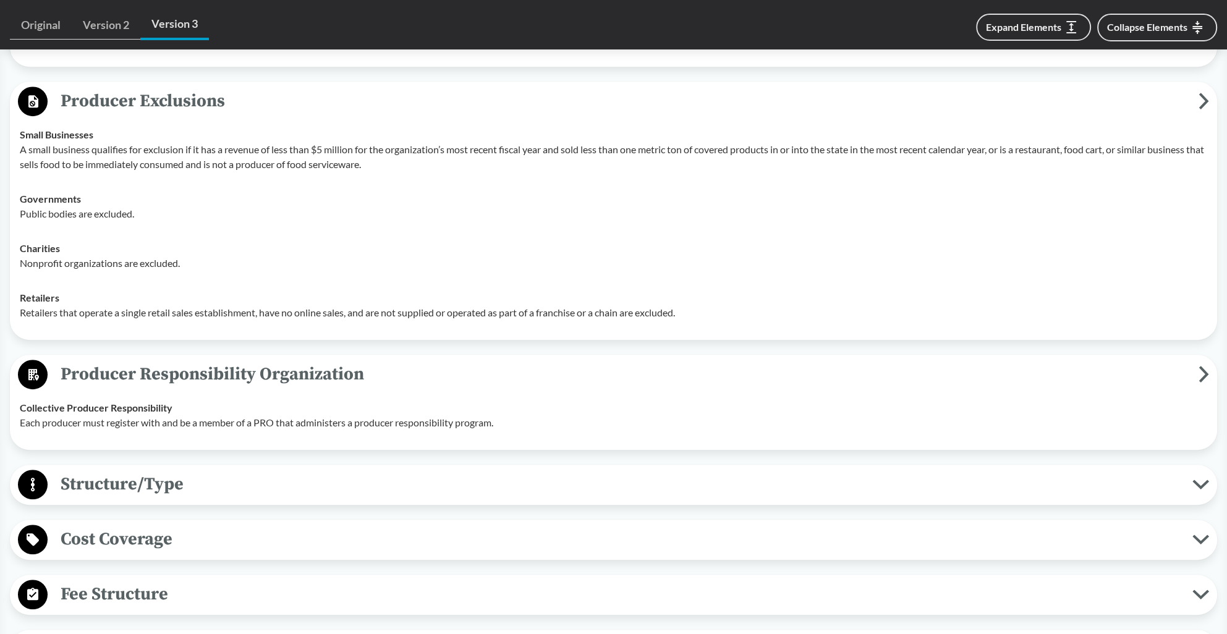  I want to click on strong: Governments, so click(50, 198).